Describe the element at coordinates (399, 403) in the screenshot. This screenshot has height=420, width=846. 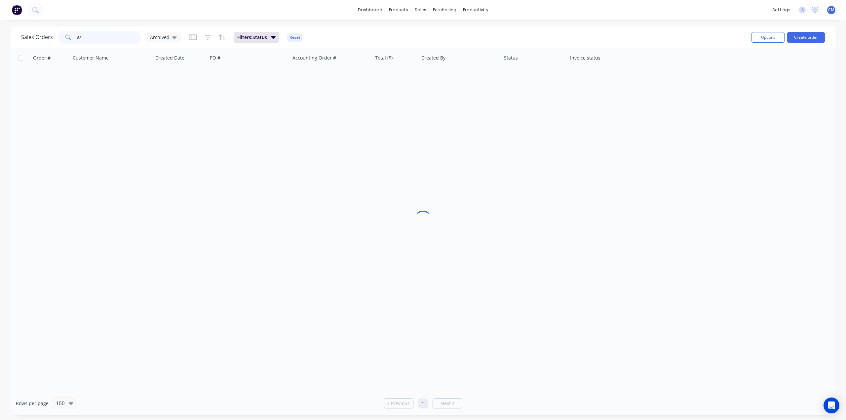
I see `a: Previous page` at that location.